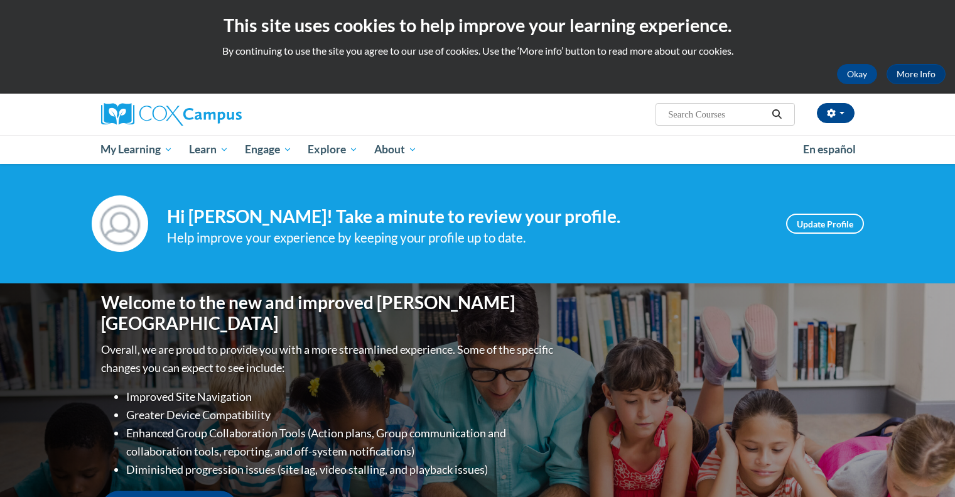 This screenshot has height=497, width=955. I want to click on li: Enhanced Group Collaboration Tools (Action plans, Group communication and collaboration tools, re..., so click(341, 442).